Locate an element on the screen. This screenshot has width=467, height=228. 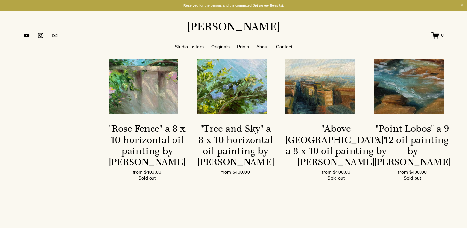
a: Contact is located at coordinates (284, 46).